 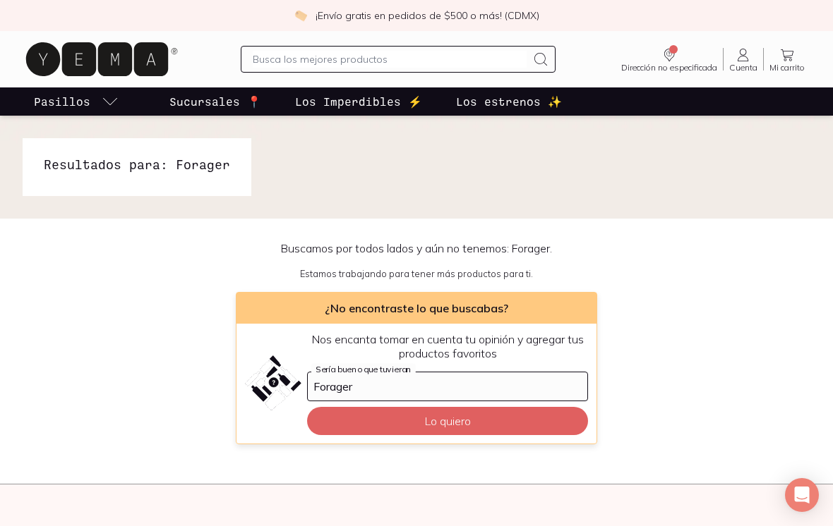 What do you see at coordinates (62, 102) in the screenshot?
I see `p: Pasillos` at bounding box center [62, 102].